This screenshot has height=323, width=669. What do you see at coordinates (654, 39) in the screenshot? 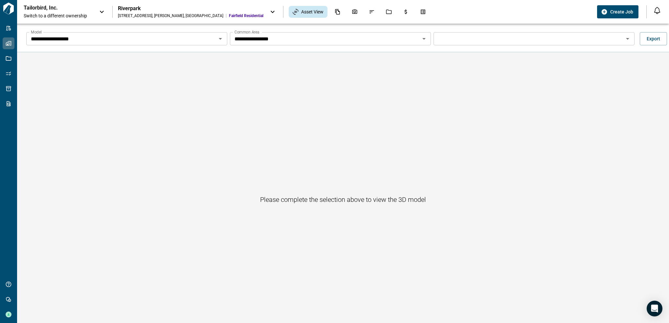
I see `button: Export` at bounding box center [654, 39].